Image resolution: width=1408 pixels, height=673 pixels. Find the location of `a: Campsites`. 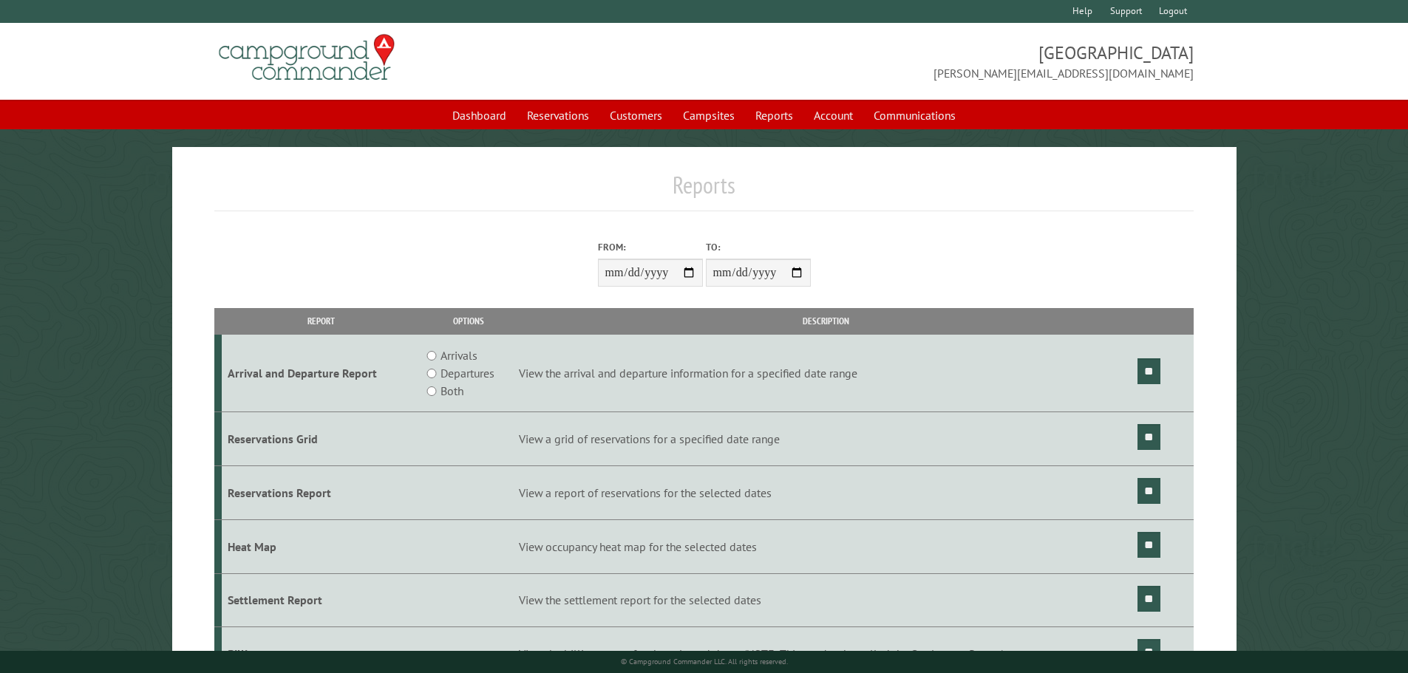

a: Campsites is located at coordinates (709, 115).